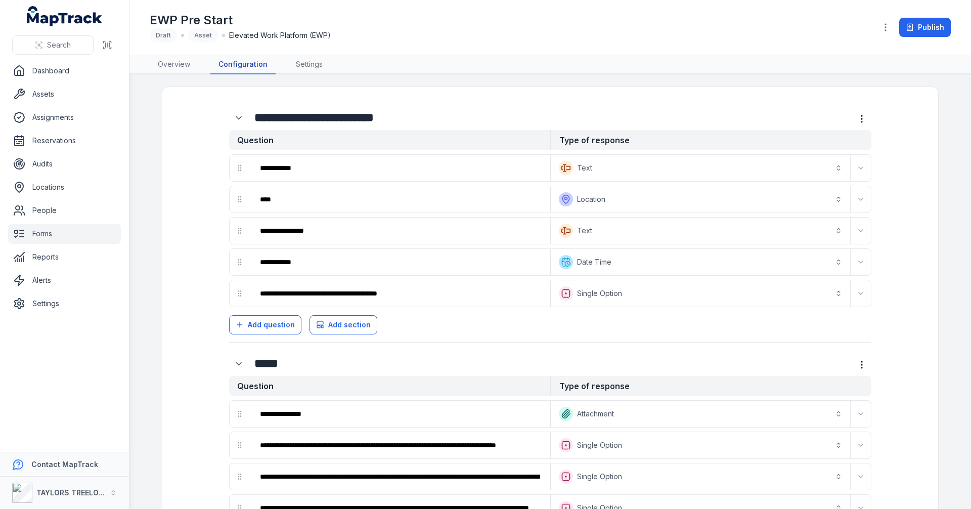  Describe the element at coordinates (64, 234) in the screenshot. I see `a: Forms` at that location.